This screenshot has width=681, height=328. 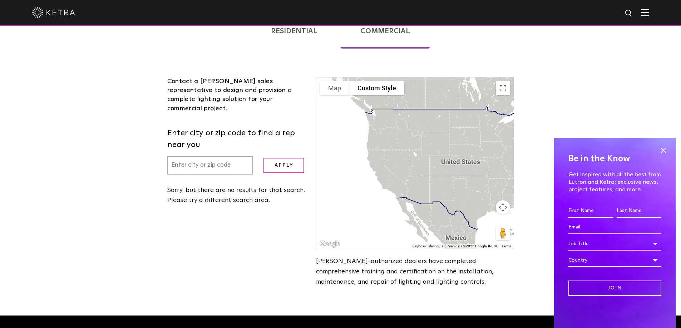 What do you see at coordinates (236, 196) in the screenshot?
I see `div: Sorry, but there are no results for that search. Please try a different search area.` at bounding box center [236, 196].